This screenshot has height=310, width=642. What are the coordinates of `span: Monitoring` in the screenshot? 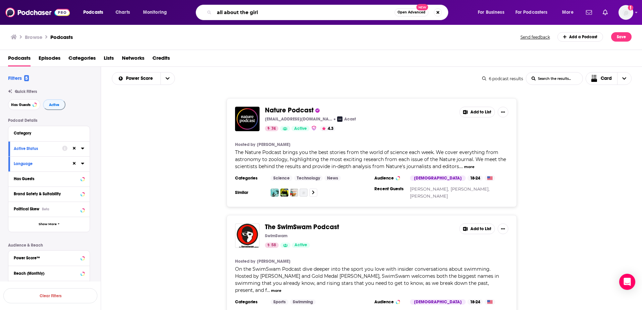 It's located at (155, 12).